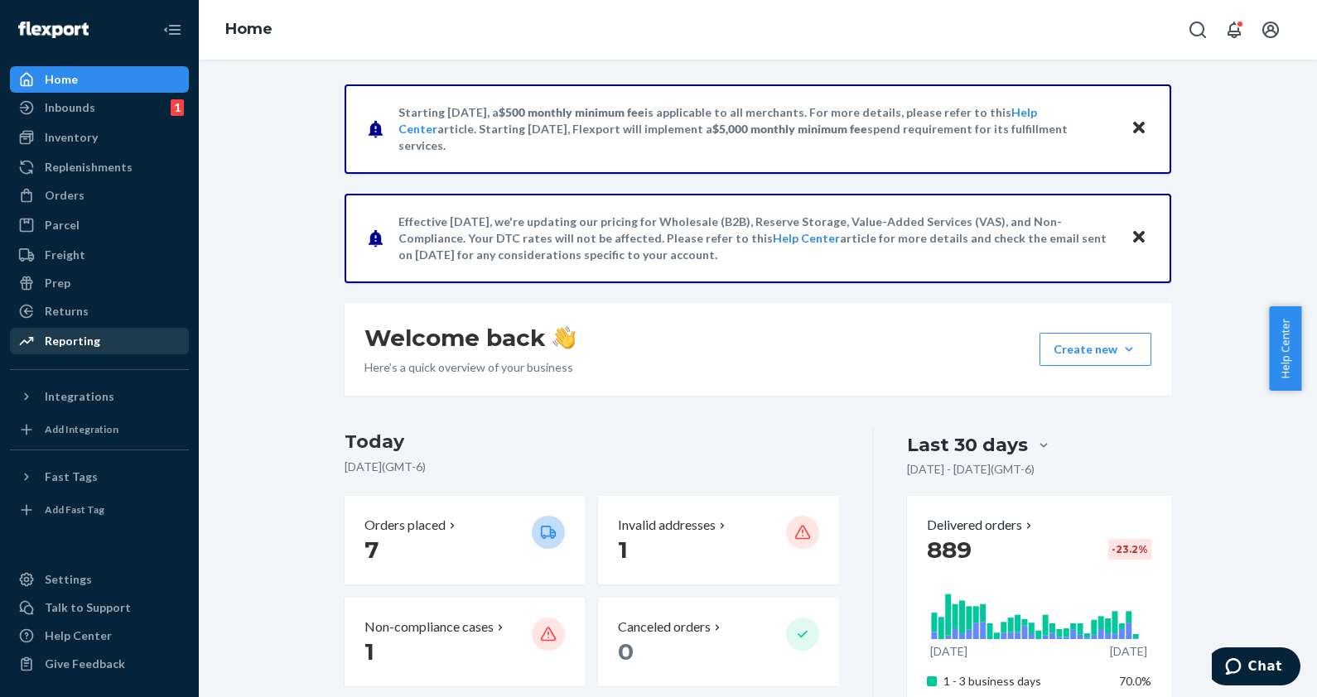 The width and height of the screenshot is (1317, 697). Describe the element at coordinates (99, 283) in the screenshot. I see `a: Prep` at that location.